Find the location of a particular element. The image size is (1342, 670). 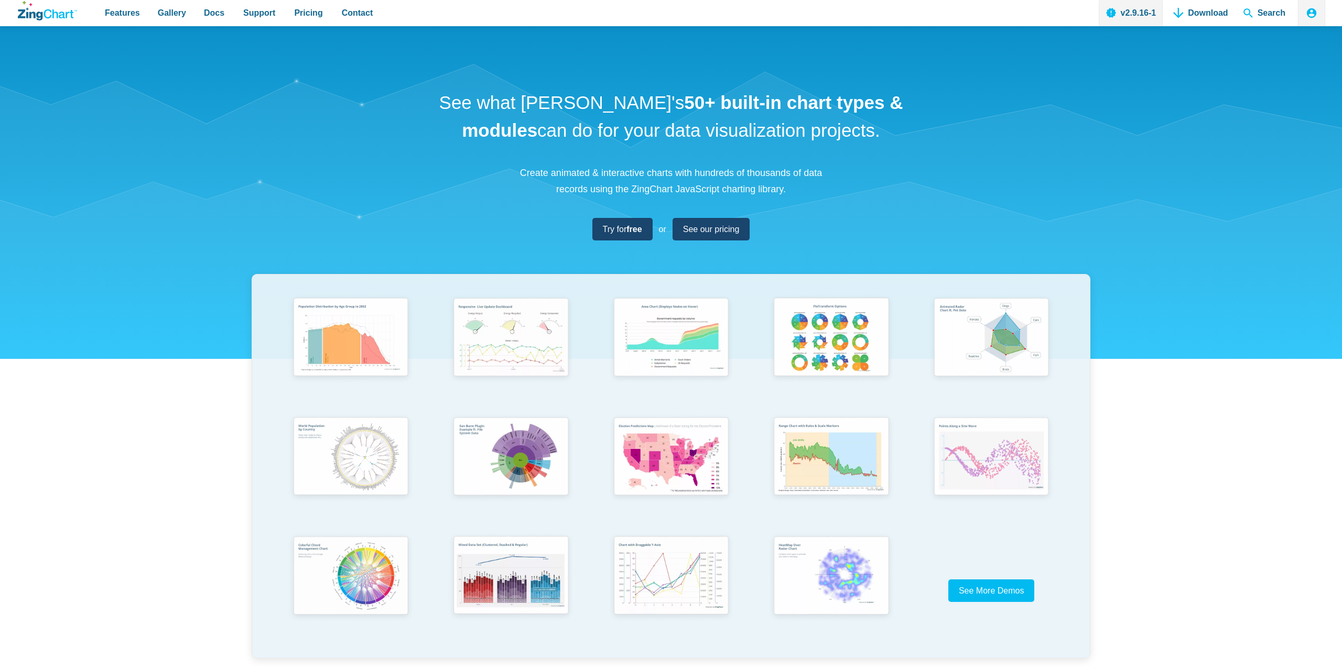

strong: free is located at coordinates (634, 229).